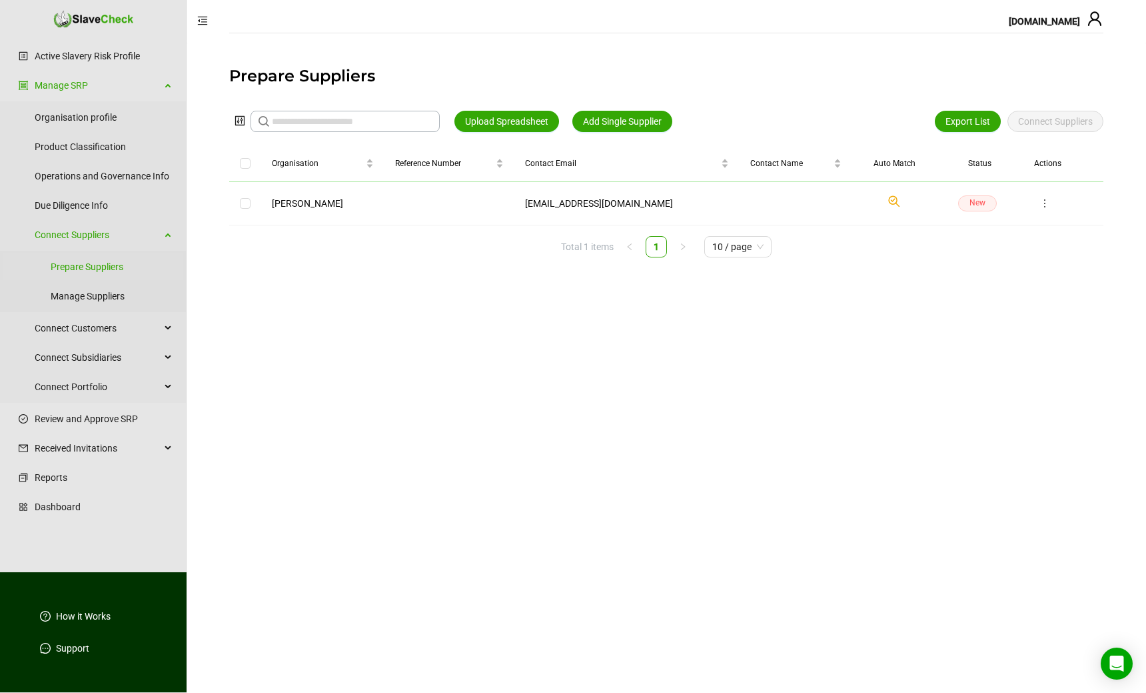 The height and width of the screenshot is (693, 1146). What do you see at coordinates (103, 176) in the screenshot?
I see `a: Operations and Governance Info` at bounding box center [103, 176].